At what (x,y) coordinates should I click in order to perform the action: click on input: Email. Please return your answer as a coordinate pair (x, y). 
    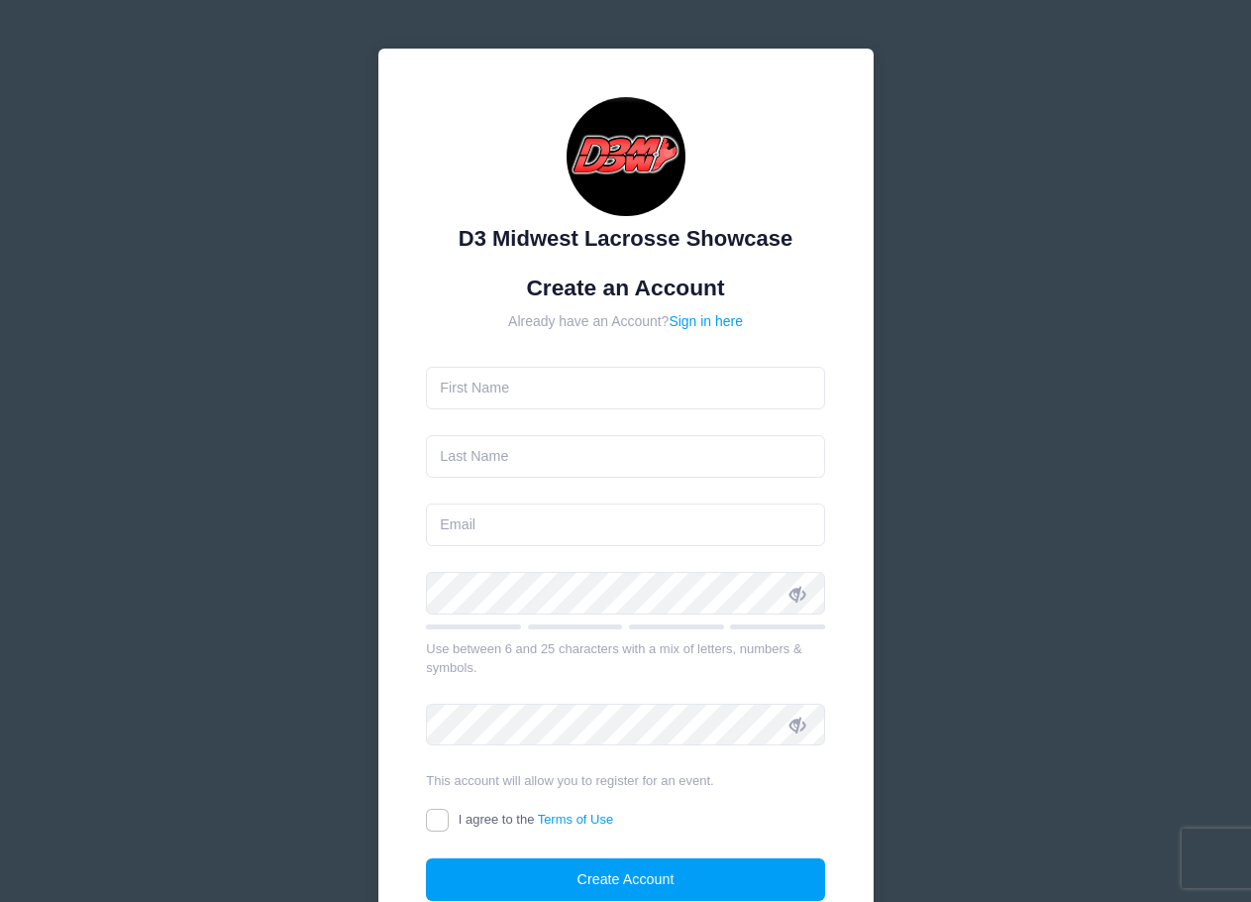
    Looking at the image, I should click on (625, 524).